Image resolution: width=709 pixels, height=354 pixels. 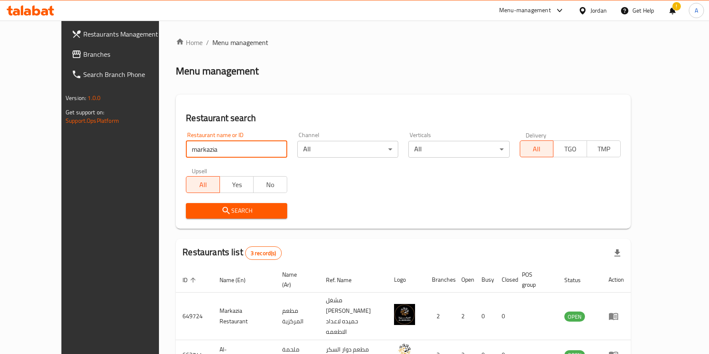 I want to click on span: OPEN, so click(x=574, y=317).